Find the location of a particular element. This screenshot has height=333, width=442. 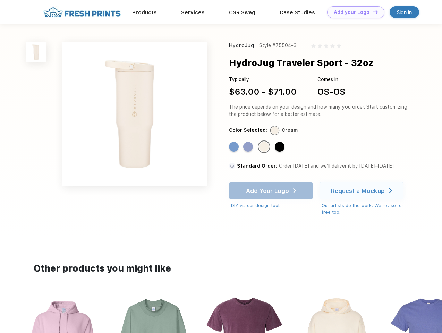

a: Products is located at coordinates (144, 12).